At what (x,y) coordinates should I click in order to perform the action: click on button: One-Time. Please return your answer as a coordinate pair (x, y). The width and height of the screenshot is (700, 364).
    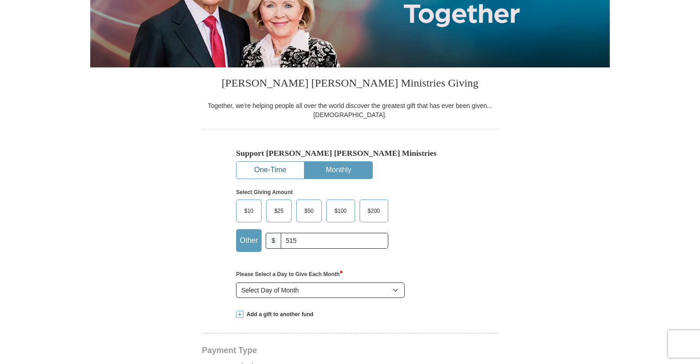
    Looking at the image, I should click on (270, 170).